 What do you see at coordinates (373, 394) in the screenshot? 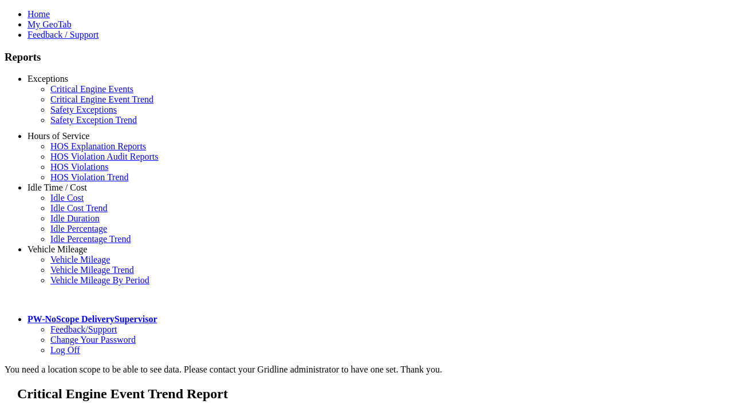
I see `h2: Critical Engine Event Trend Report` at bounding box center [373, 394].